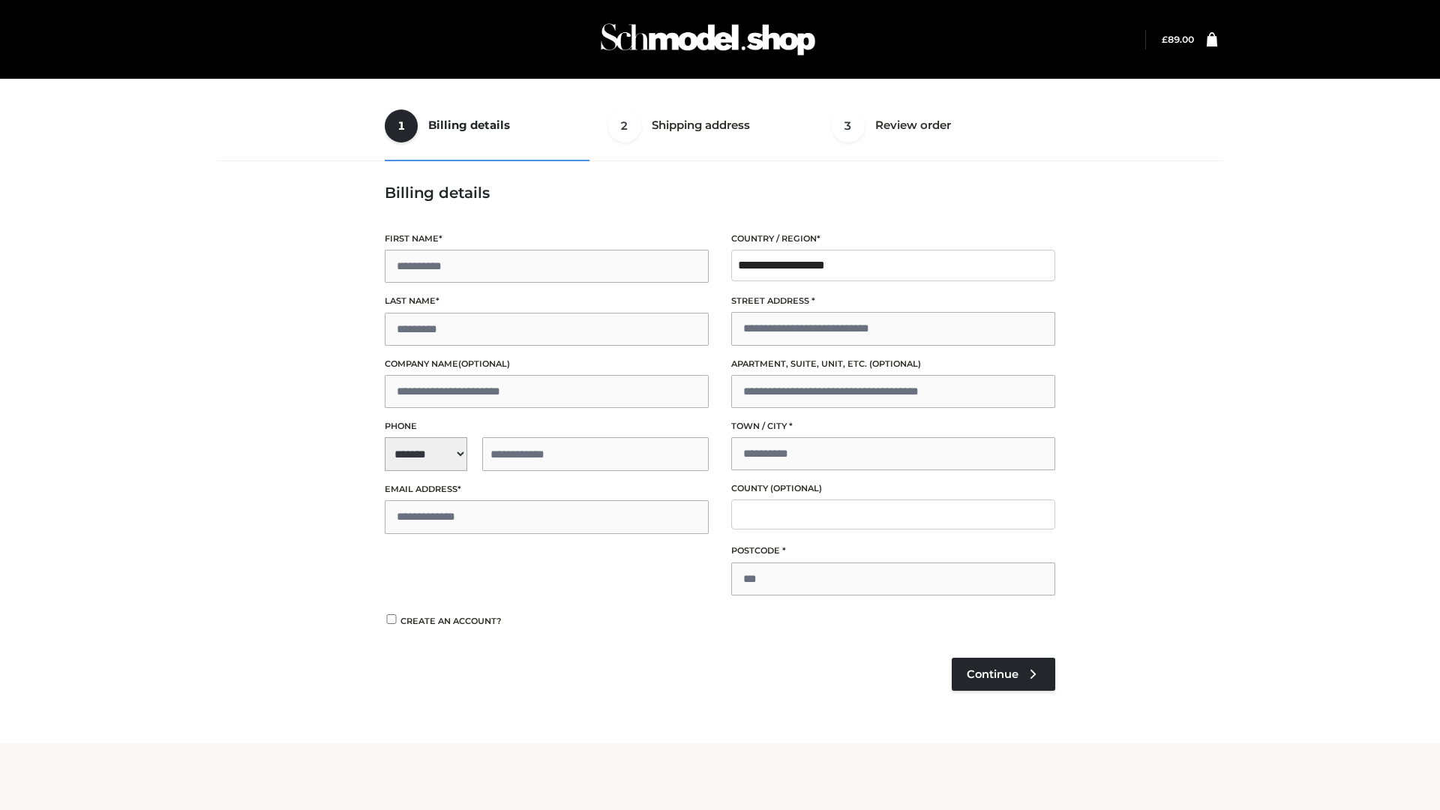  What do you see at coordinates (893, 238) in the screenshot?
I see `label: Country / Region` at bounding box center [893, 238].